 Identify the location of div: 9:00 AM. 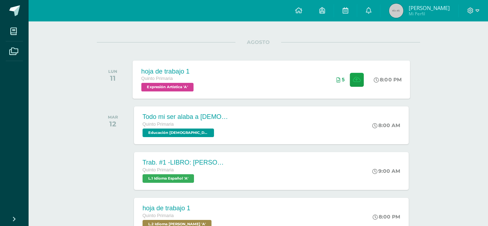
(386, 171).